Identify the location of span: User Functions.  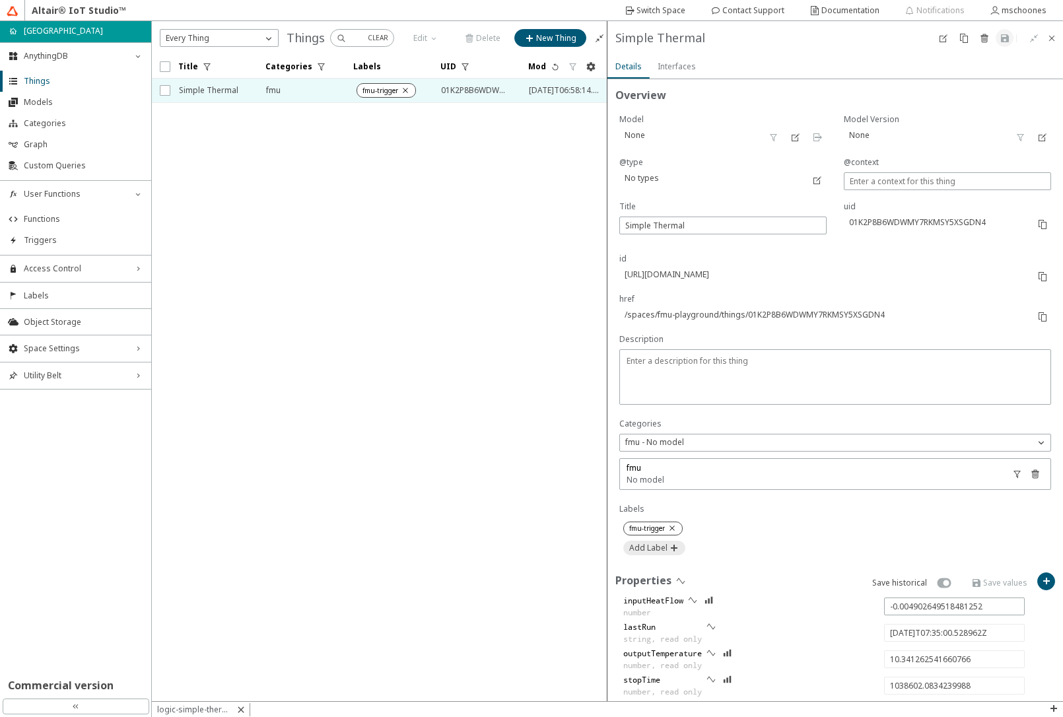
(75, 194).